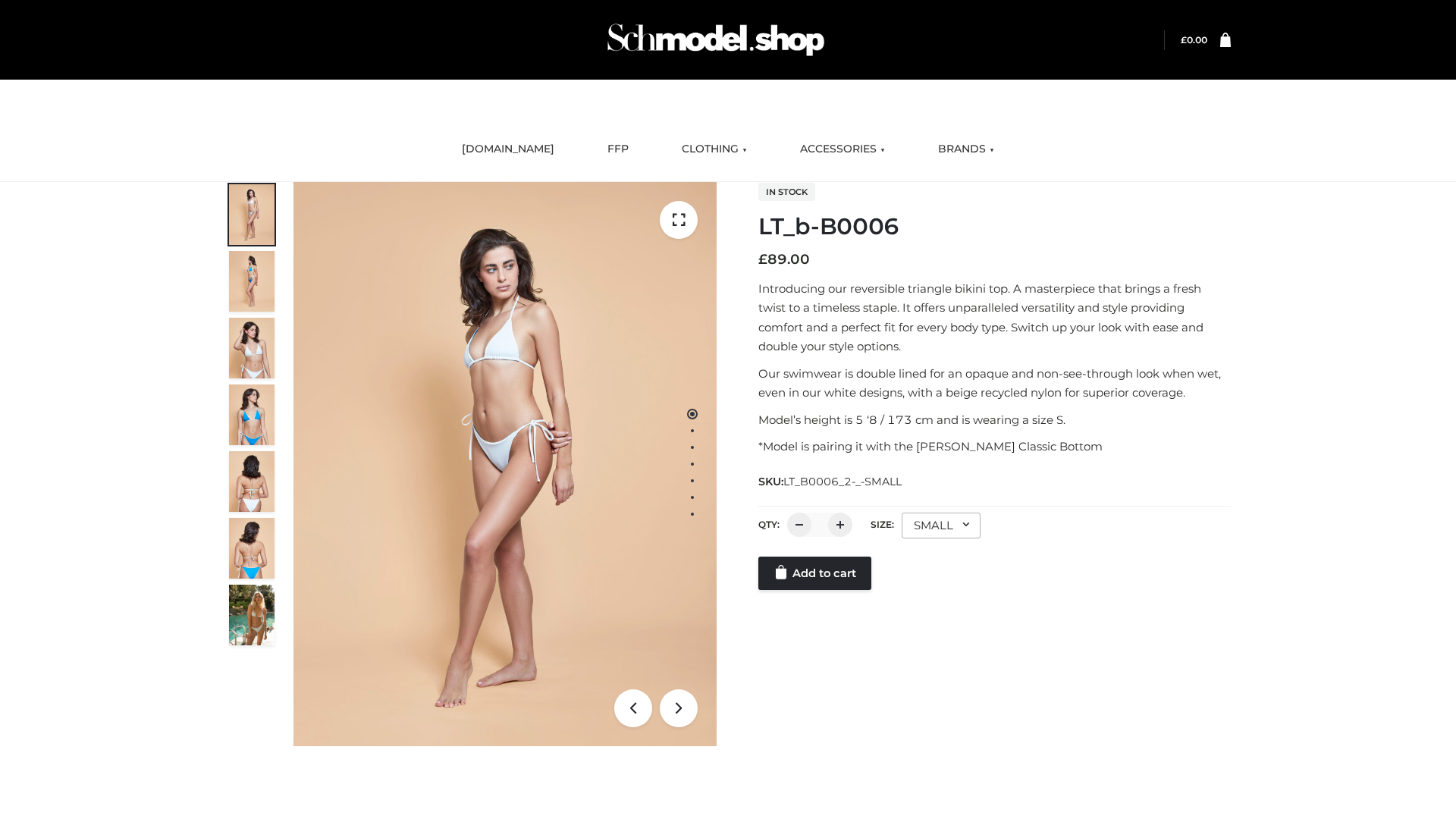 The image size is (1456, 819). What do you see at coordinates (252, 282) in the screenshot?
I see `img: ArielClassicBikiniTop_CloudNine_AzureSky_OW114ECO_2-scaled.jpg` at bounding box center [252, 282].